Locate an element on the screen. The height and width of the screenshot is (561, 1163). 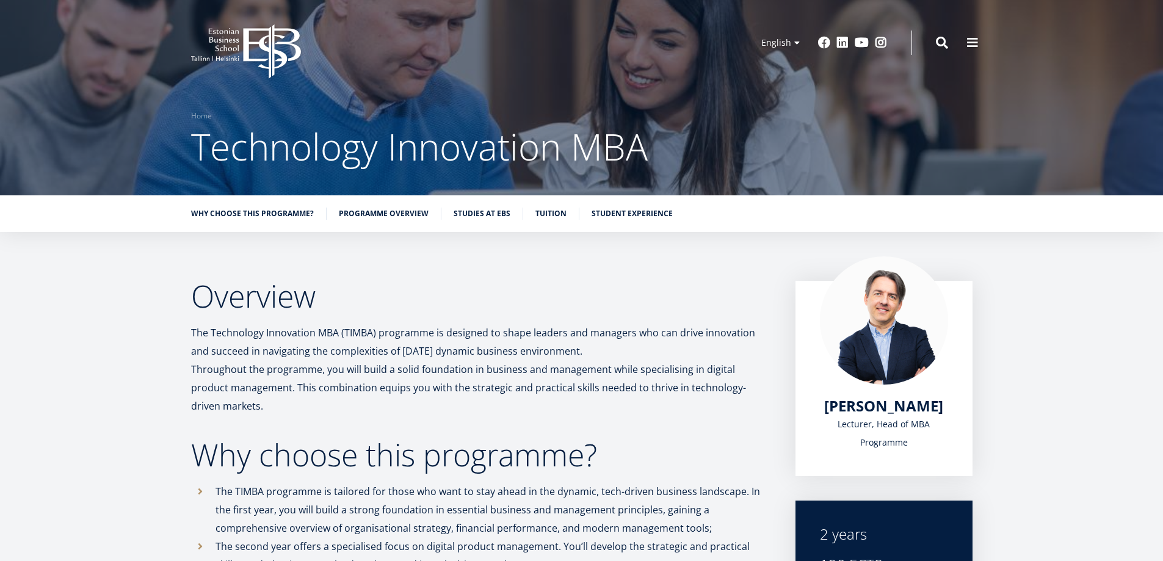
a: Instagram is located at coordinates (881, 43).